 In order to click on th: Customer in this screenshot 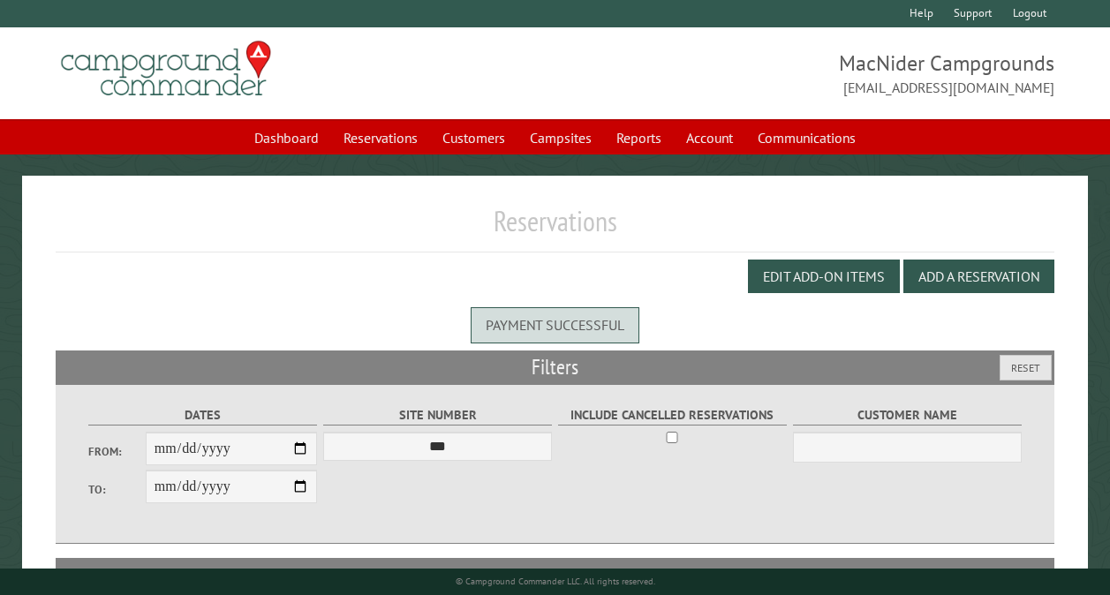, I will do `click(687, 574)`.